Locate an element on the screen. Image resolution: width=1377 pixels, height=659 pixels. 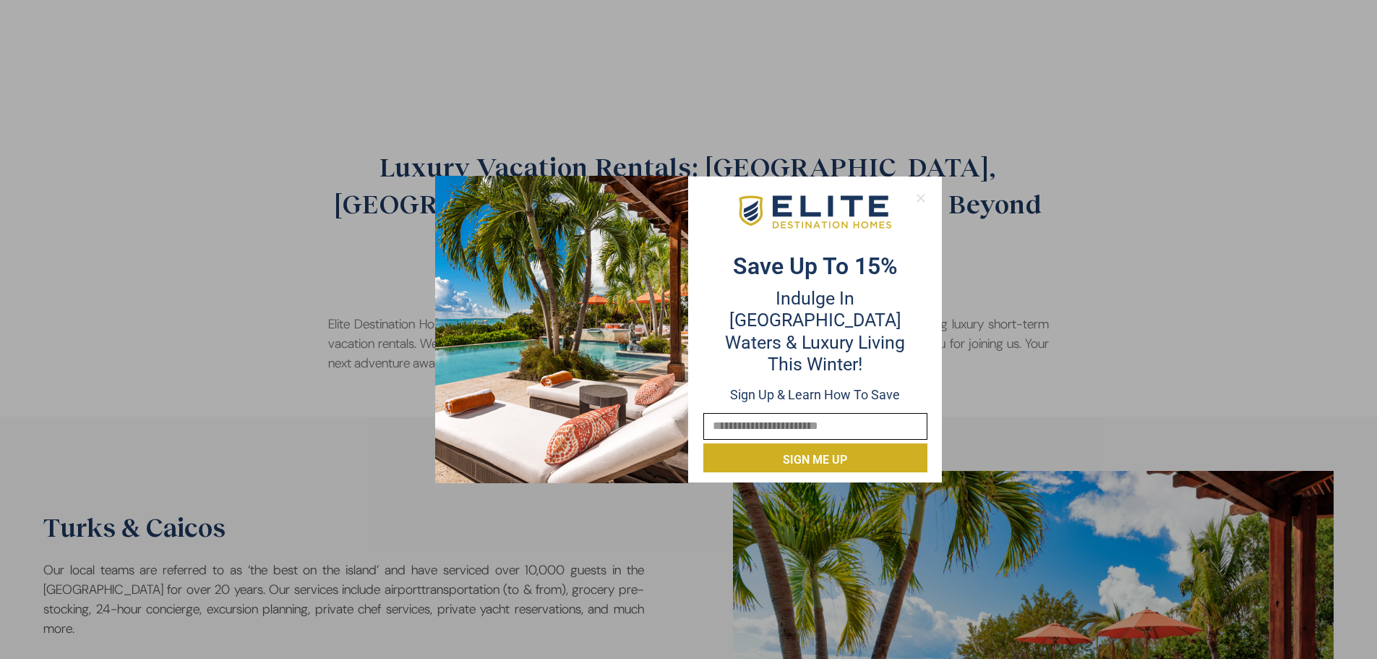
img: EDH-Logo-Horizontal-217-58px.png is located at coordinates (815, 213).